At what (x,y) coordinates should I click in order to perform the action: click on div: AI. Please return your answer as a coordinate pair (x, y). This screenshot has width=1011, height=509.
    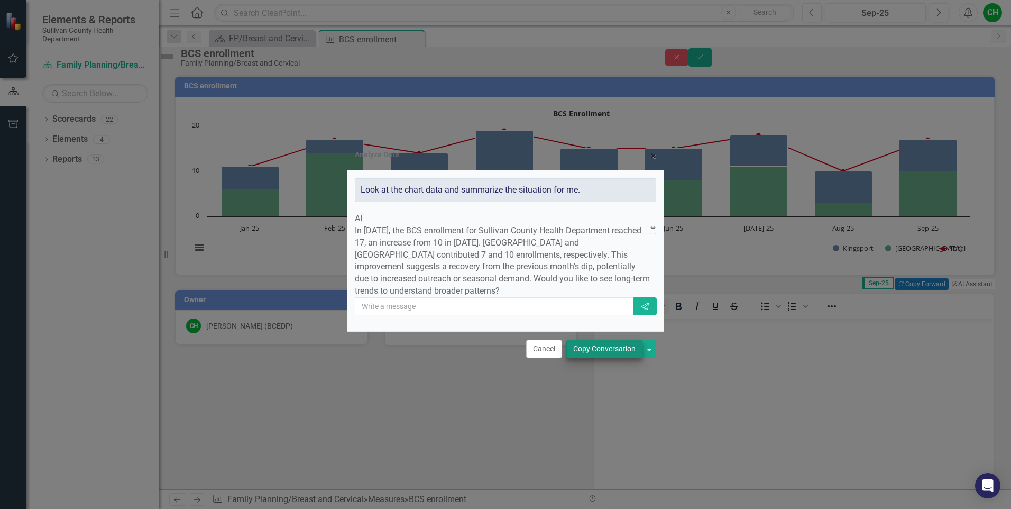
    Looking at the image, I should click on (506, 218).